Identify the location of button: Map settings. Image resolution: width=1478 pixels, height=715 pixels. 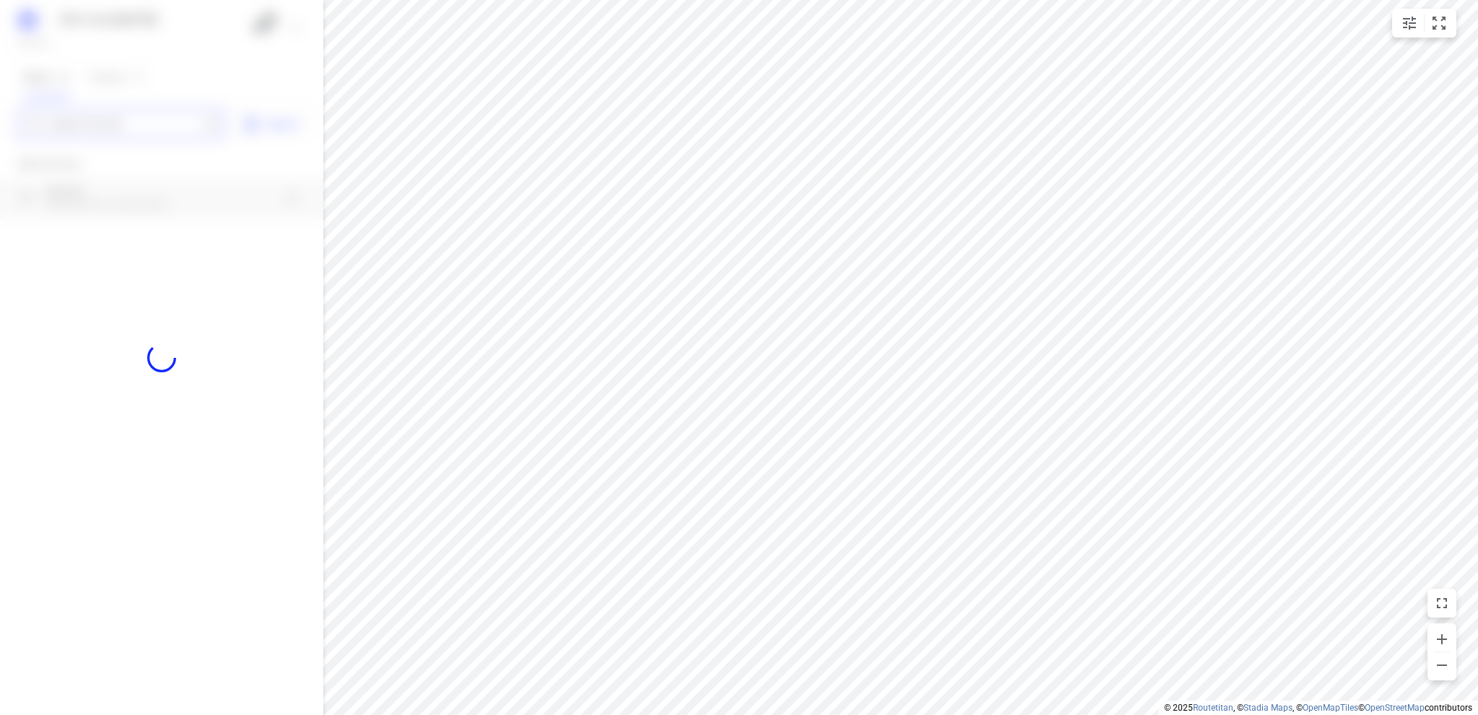
(1409, 23).